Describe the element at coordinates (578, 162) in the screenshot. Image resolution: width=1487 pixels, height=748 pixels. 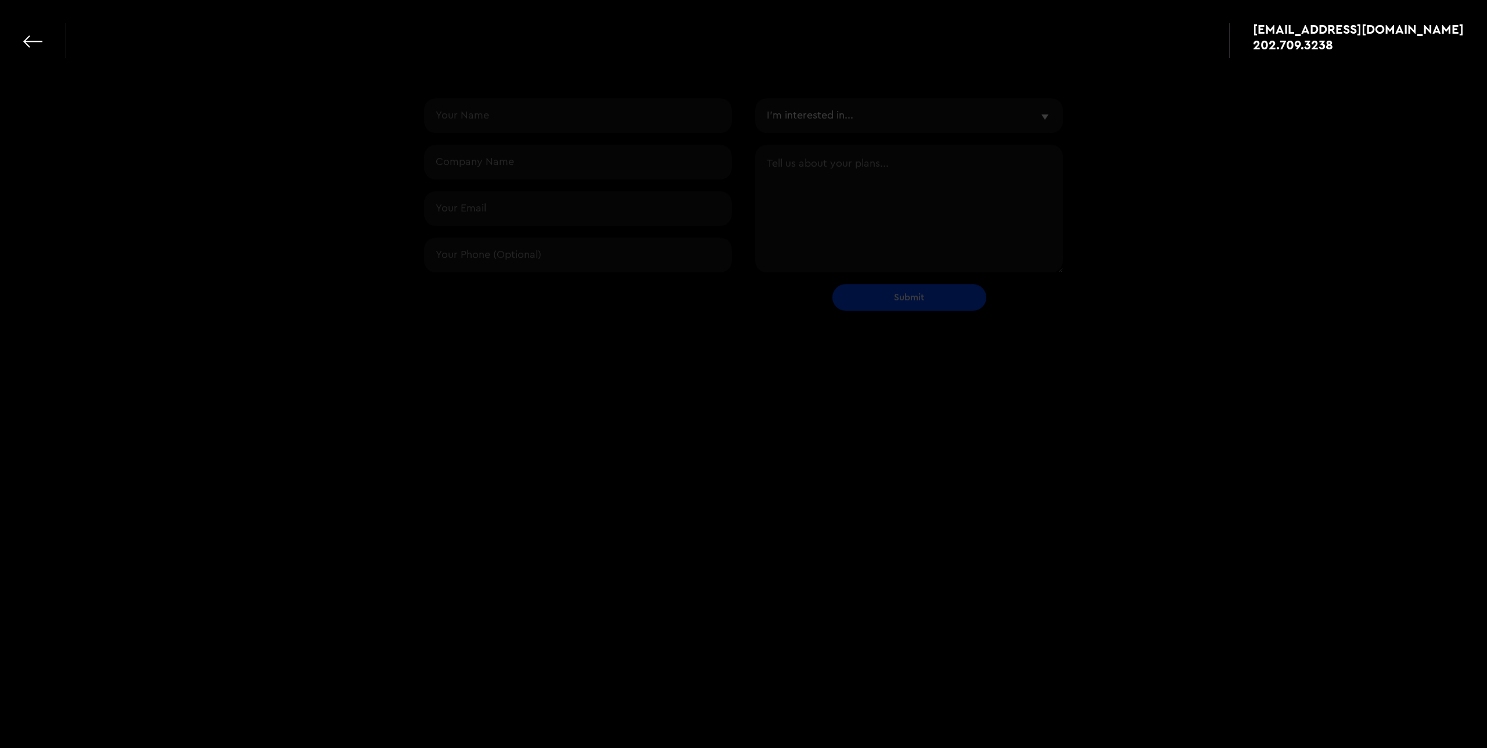
I see `input: Company Name` at that location.